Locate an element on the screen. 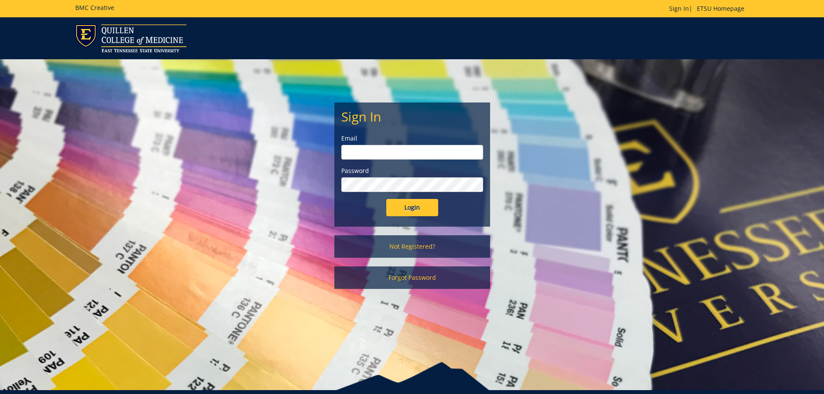  a: ETSU Homepage is located at coordinates (720, 8).